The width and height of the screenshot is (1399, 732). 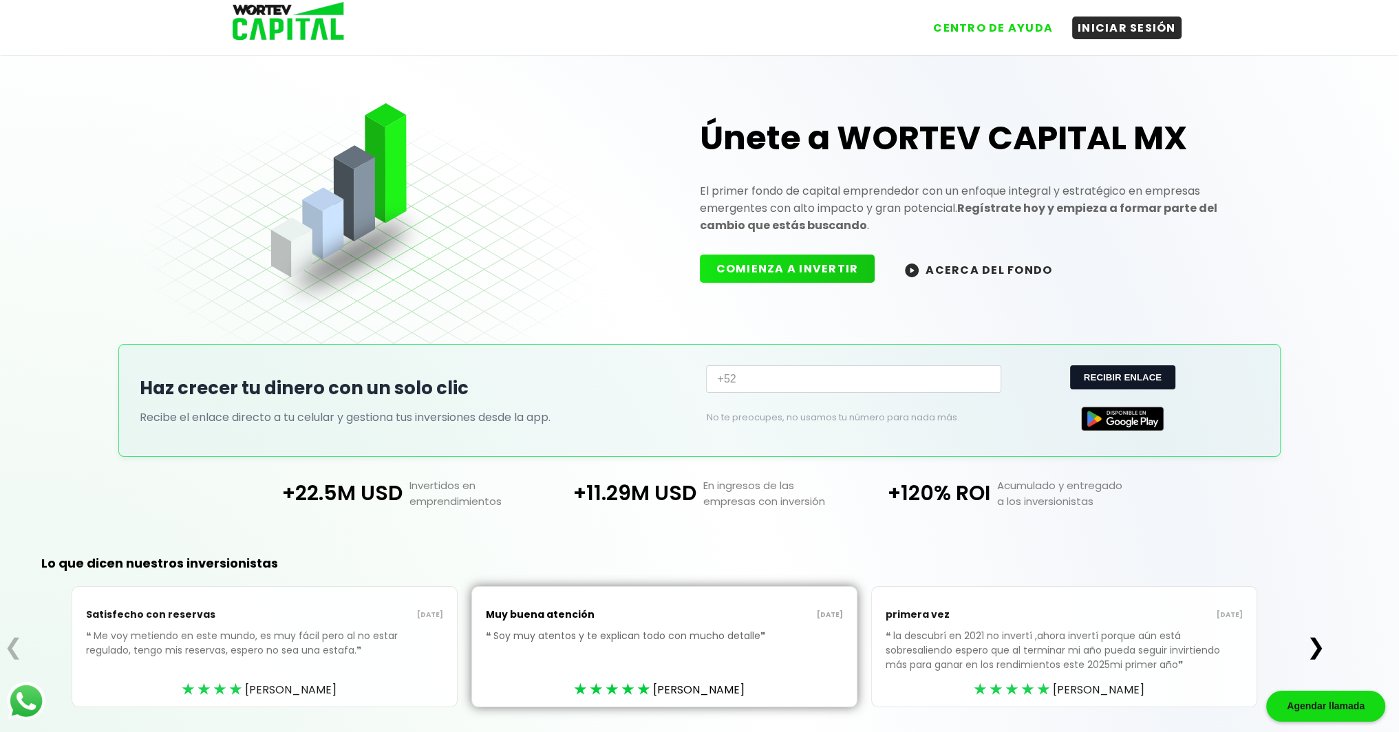 What do you see at coordinates (959, 217) in the screenshot?
I see `strong: Regístrate hoy y empieza a formar parte del cambio que estás buscando` at bounding box center [959, 217].